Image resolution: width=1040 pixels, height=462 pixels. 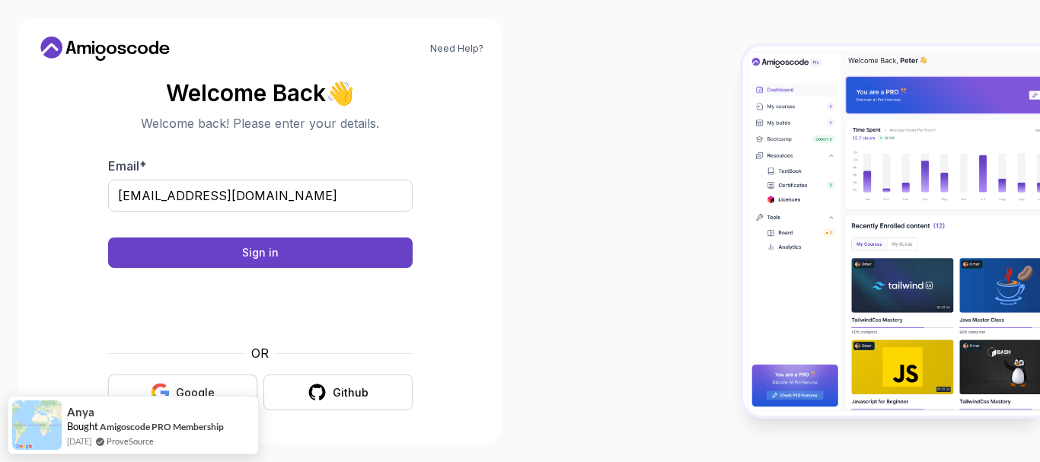 I want to click on a: Amigoscode PRO Membership, so click(x=161, y=426).